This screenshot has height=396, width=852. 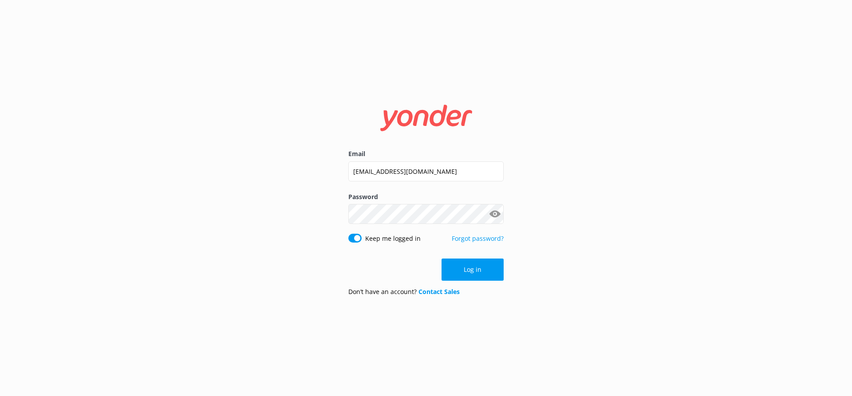 What do you see at coordinates (426, 154) in the screenshot?
I see `label: Email` at bounding box center [426, 154].